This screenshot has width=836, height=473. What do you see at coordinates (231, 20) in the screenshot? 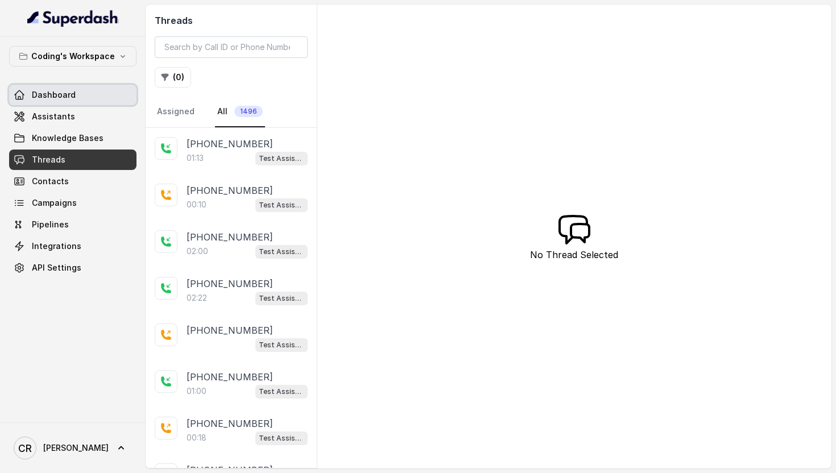
I see `h2: Threads` at bounding box center [231, 20].